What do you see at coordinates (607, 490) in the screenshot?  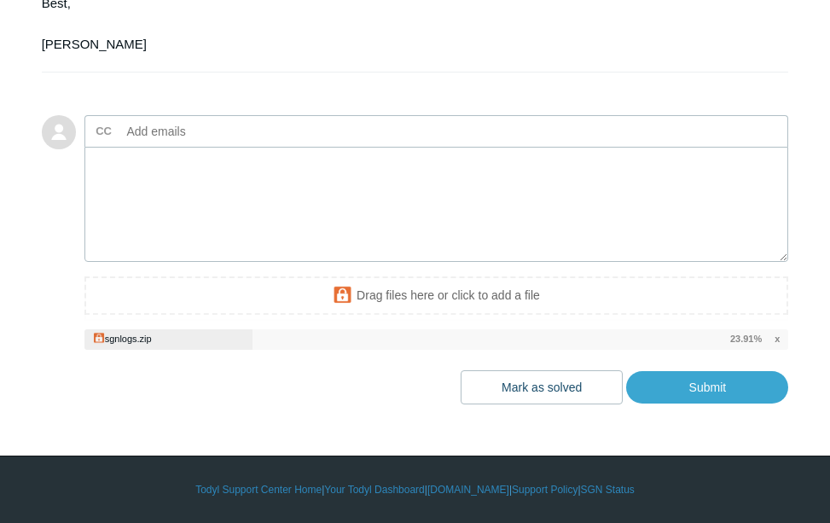 I see `a: SGN Status` at bounding box center [607, 490].